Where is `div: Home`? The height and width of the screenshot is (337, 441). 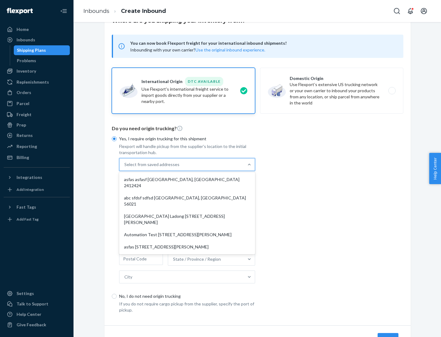
div: Home is located at coordinates (23, 29).